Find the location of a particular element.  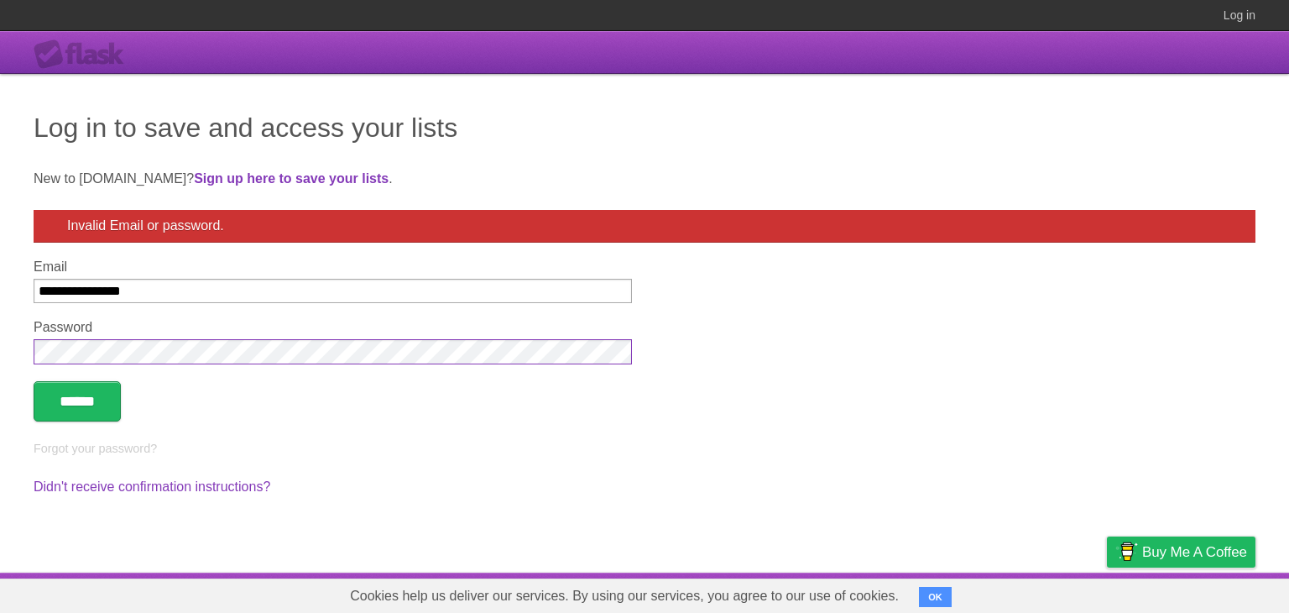

a: Privacy is located at coordinates (1107, 593).